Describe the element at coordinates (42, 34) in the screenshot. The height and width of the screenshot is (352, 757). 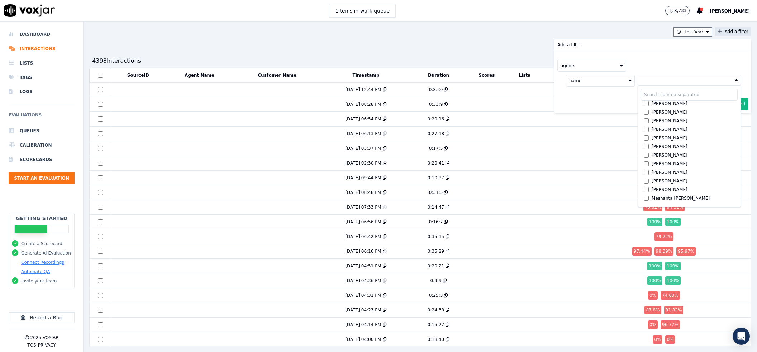
I see `li: Dashboard` at that location.